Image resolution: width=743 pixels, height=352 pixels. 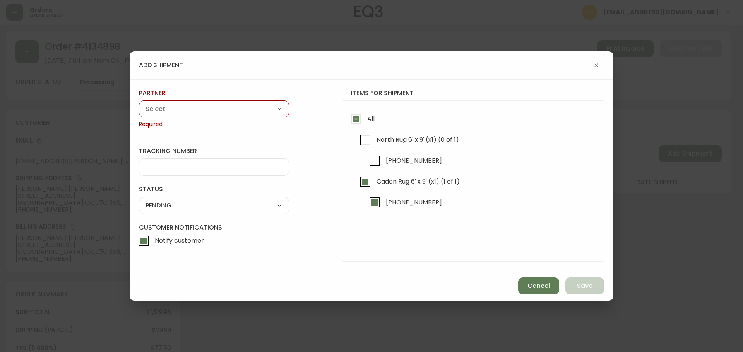 What do you see at coordinates (214, 125) in the screenshot?
I see `span: Required` at bounding box center [214, 125].